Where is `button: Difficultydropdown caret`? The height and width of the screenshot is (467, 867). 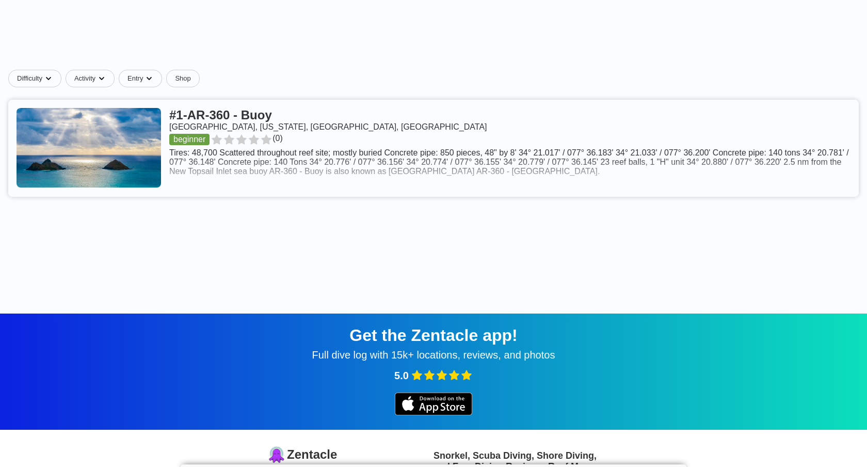 button: Difficultydropdown caret is located at coordinates (37, 78).